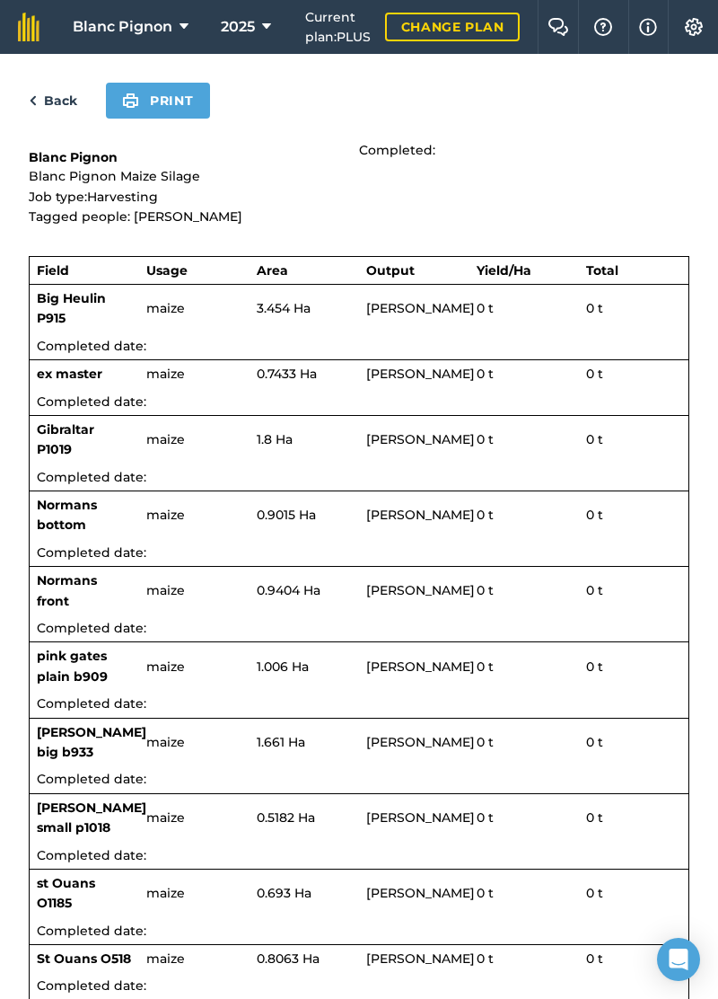  I want to click on a: Back, so click(53, 101).